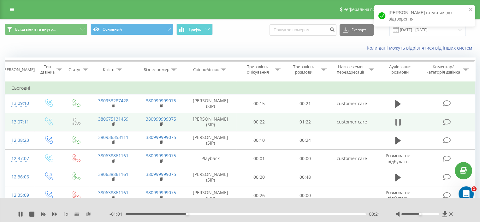 Image resolution: width=480 pixels, height=222 pixels. Describe the element at coordinates (20, 195) in the screenshot. I see `div: 12:35:09` at that location.